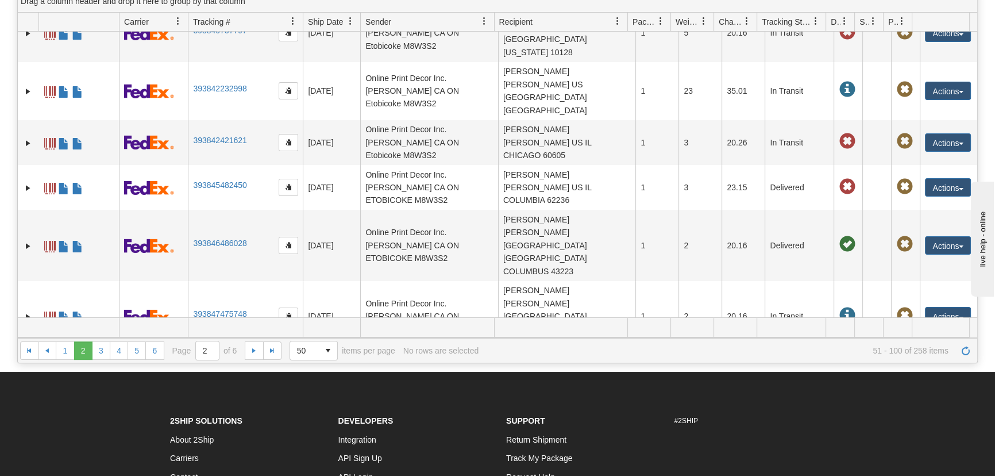 Image resolution: width=995 pixels, height=476 pixels. I want to click on span: Pickup Status, so click(893, 22).